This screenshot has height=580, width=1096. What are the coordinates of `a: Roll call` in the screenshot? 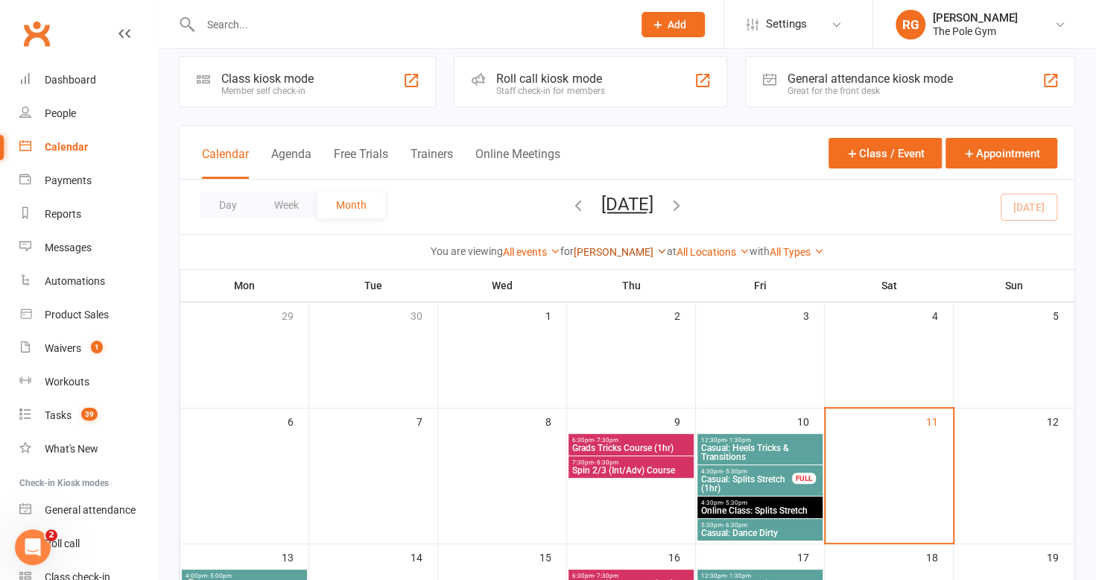 It's located at (88, 543).